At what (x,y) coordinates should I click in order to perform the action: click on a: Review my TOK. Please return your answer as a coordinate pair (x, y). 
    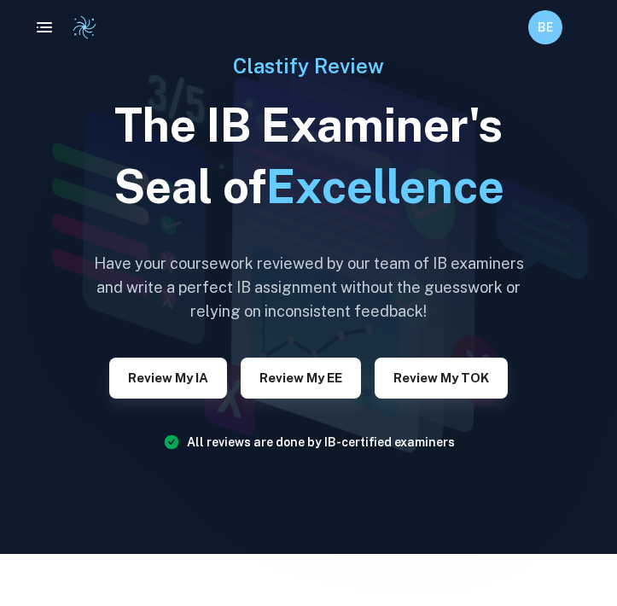
    Looking at the image, I should click on (441, 378).